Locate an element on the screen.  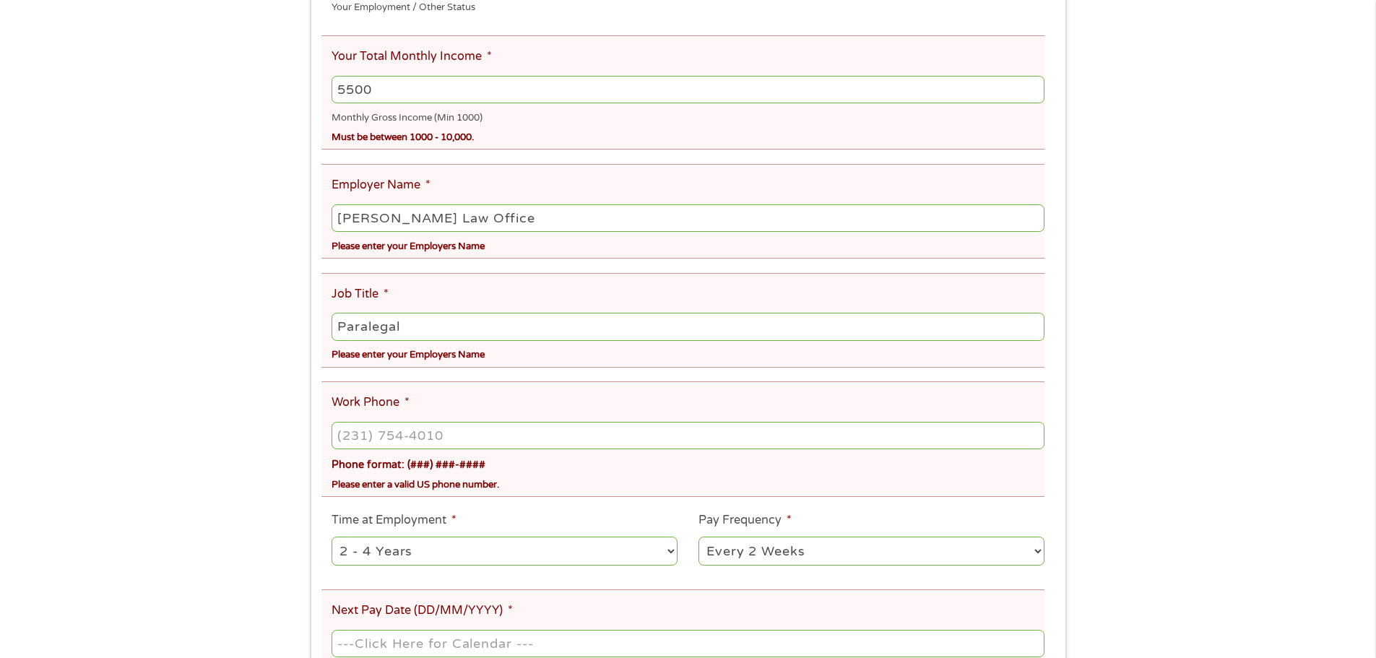
div: Must be between 1000 - 10,000. is located at coordinates (688, 135).